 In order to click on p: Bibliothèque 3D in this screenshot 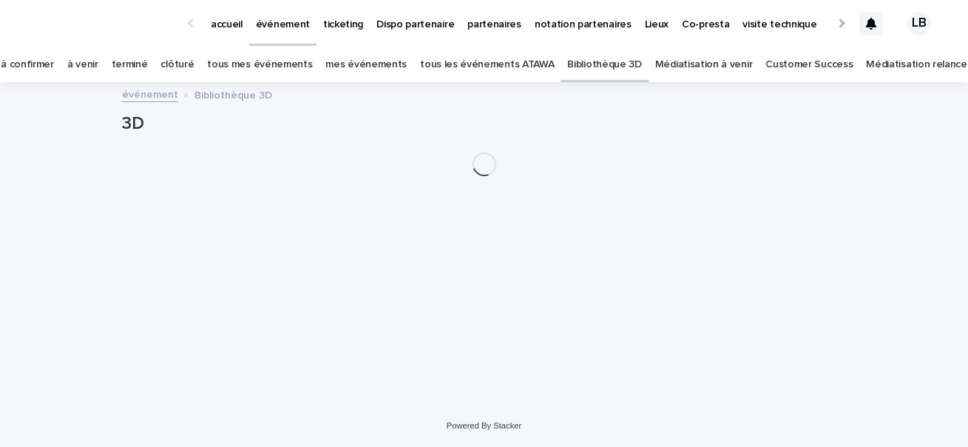, I will do `click(233, 94)`.